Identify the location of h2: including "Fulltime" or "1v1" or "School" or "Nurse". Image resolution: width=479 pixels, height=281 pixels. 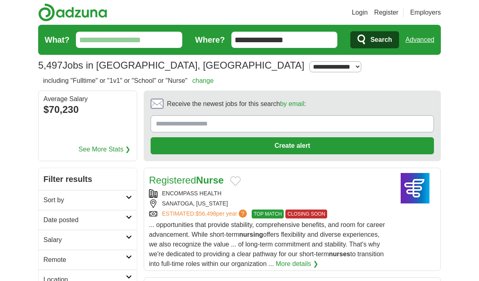
(128, 81).